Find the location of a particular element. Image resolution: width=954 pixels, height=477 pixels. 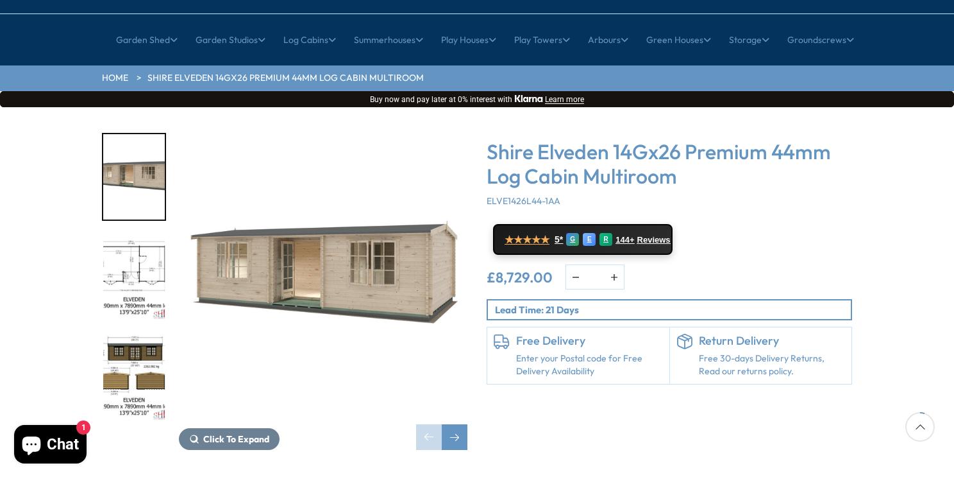

h6: Return Delivery is located at coordinates (772, 341).